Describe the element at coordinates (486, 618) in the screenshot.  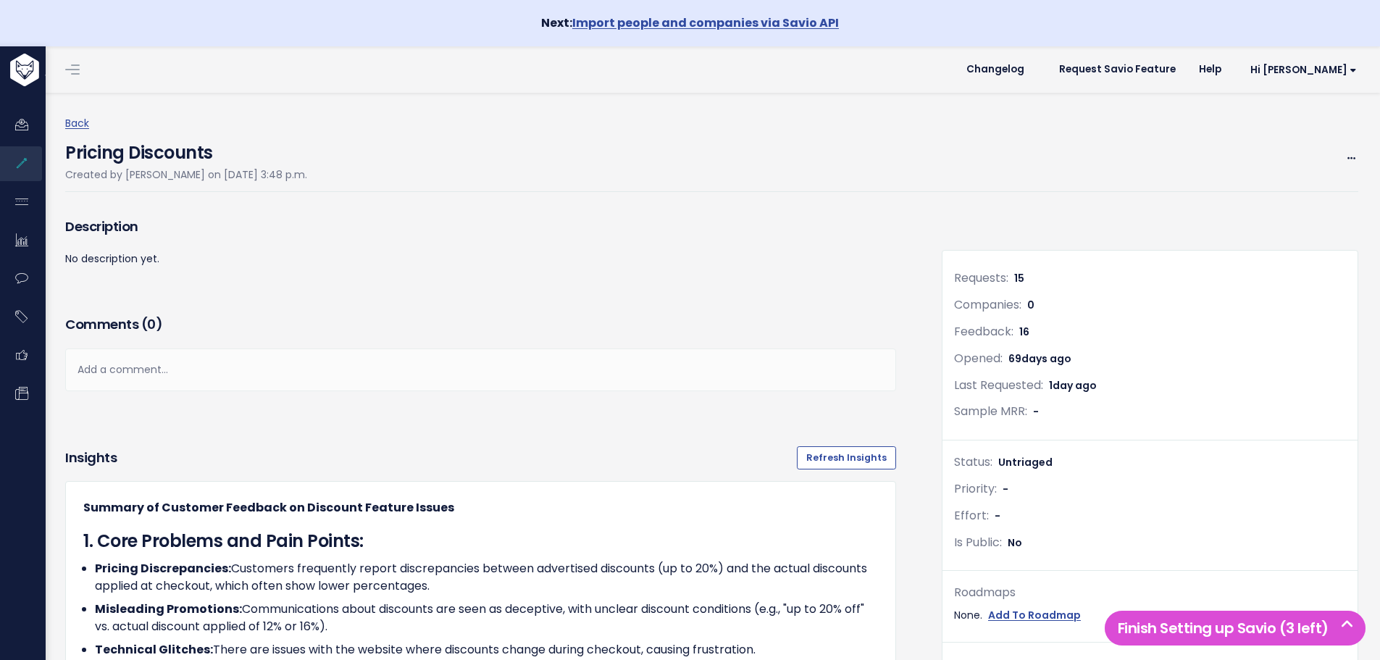
I see `li: Communications about discounts are seen as deceptive, with unclear discount conditions (e.g., "up...` at that location.